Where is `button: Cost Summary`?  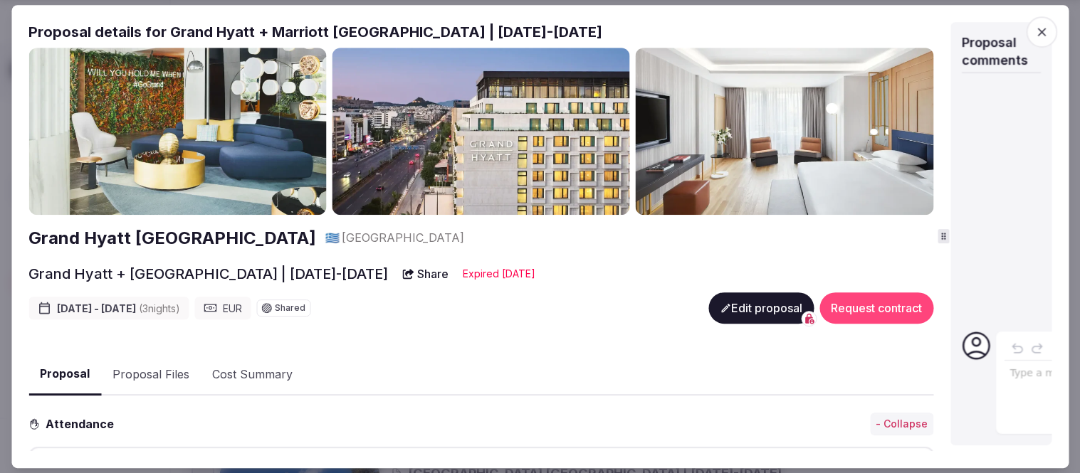 button: Cost Summary is located at coordinates (252, 375).